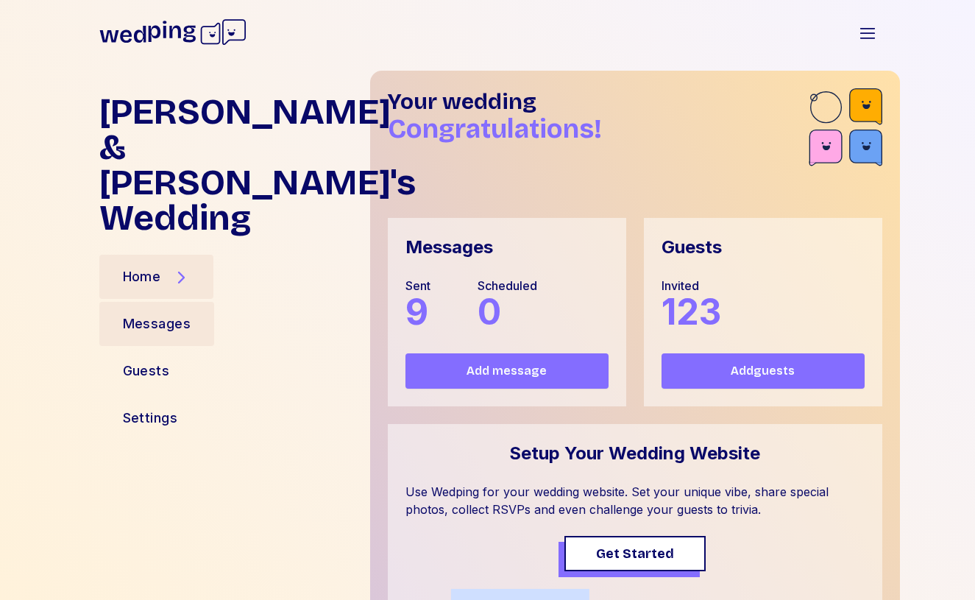  I want to click on div: Setup Your Wedding Website, so click(634, 453).